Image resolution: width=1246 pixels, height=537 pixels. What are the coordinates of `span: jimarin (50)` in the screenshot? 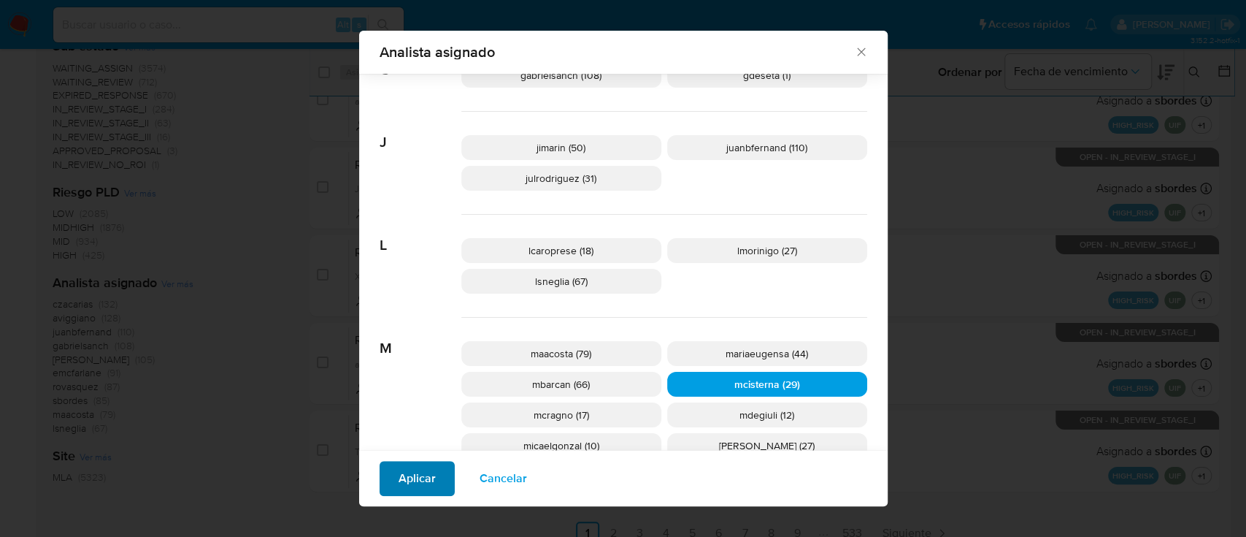 It's located at (561, 147).